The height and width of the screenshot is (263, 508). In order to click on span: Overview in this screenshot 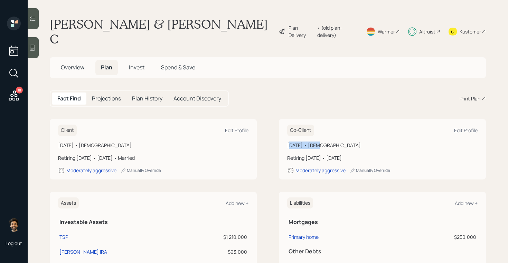, I will do `click(73, 67)`.